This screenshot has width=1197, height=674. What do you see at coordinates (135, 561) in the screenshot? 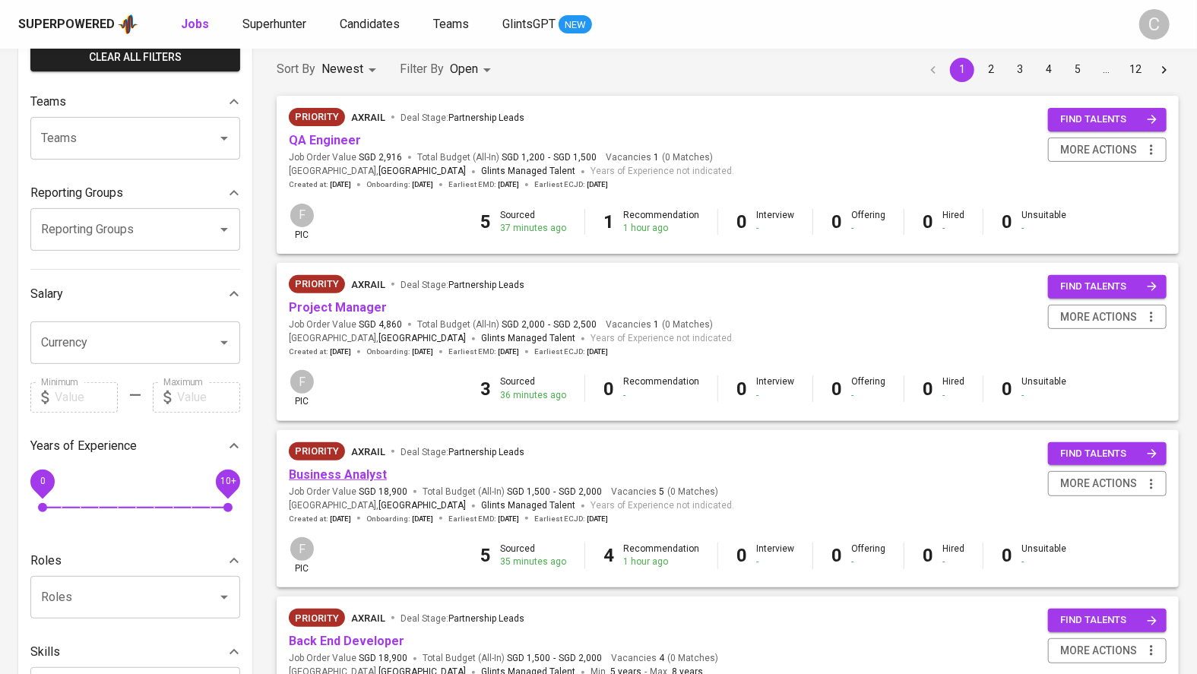
I see `div: Roles` at bounding box center [135, 561].